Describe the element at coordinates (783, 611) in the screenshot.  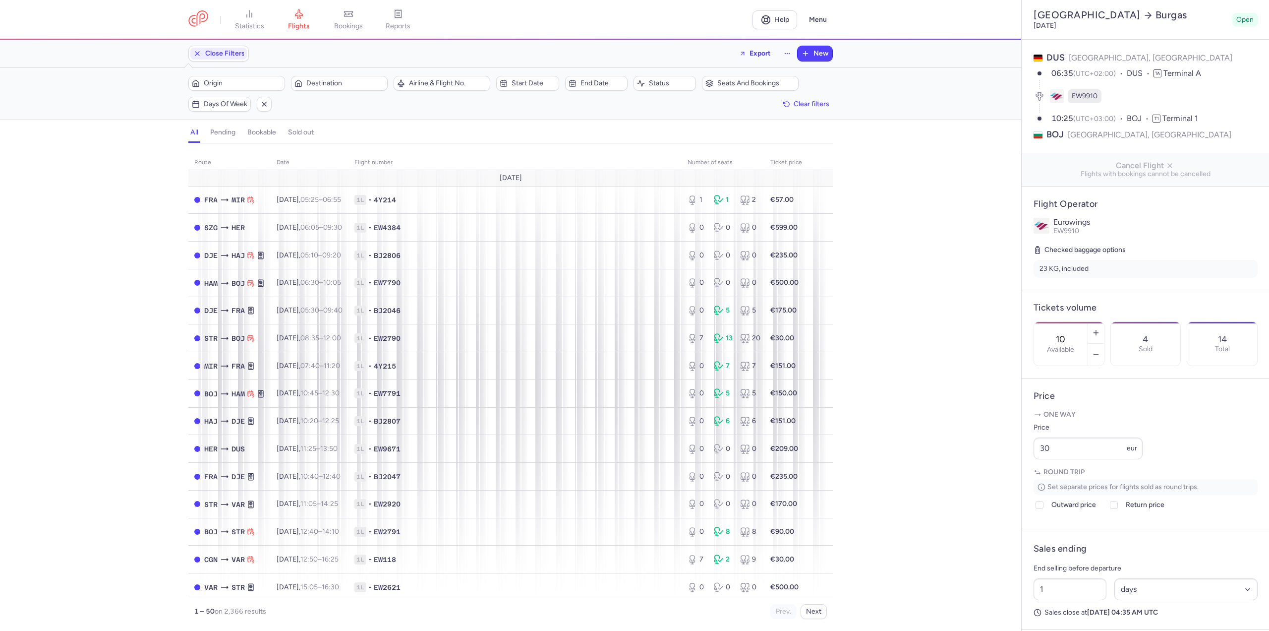
I see `button: Prev.` at that location.